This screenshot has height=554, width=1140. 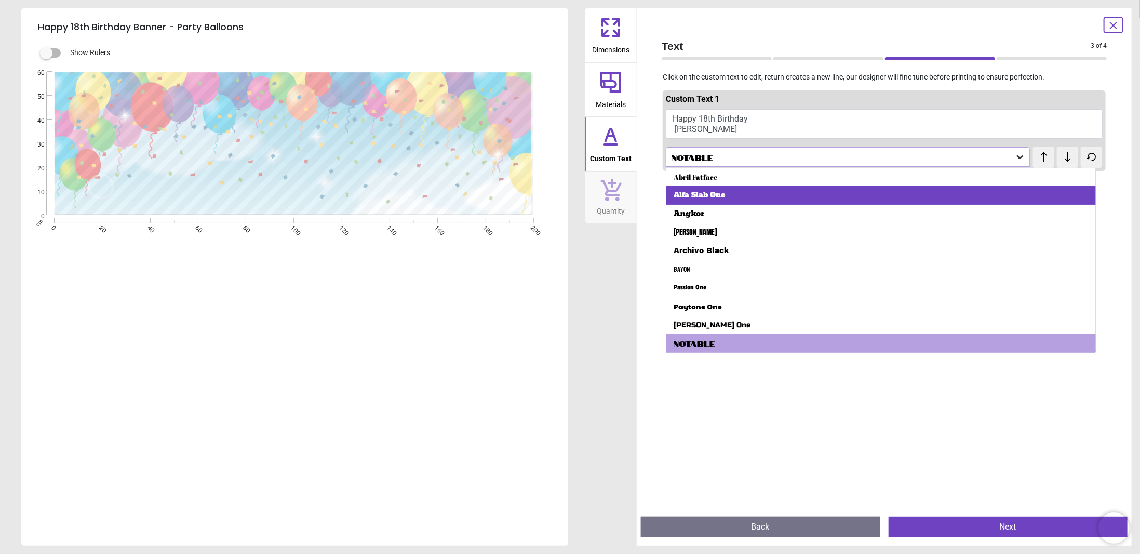 I want to click on button: Quantity, so click(x=611, y=197).